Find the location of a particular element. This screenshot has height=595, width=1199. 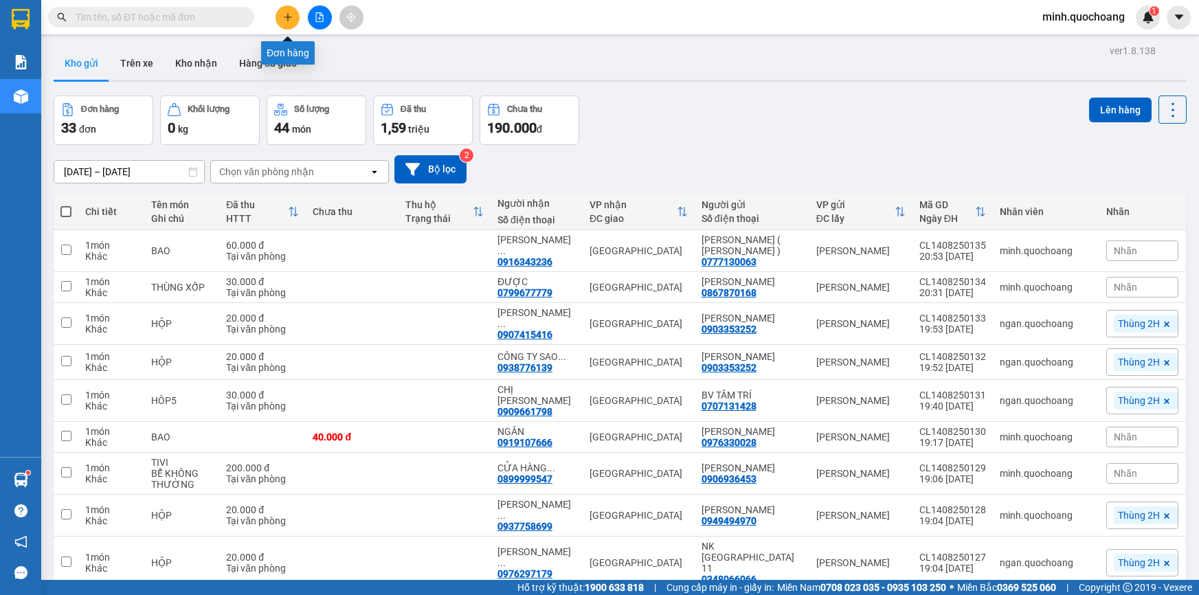

div: VÕ VĂN HÙNG is located at coordinates (752, 468).